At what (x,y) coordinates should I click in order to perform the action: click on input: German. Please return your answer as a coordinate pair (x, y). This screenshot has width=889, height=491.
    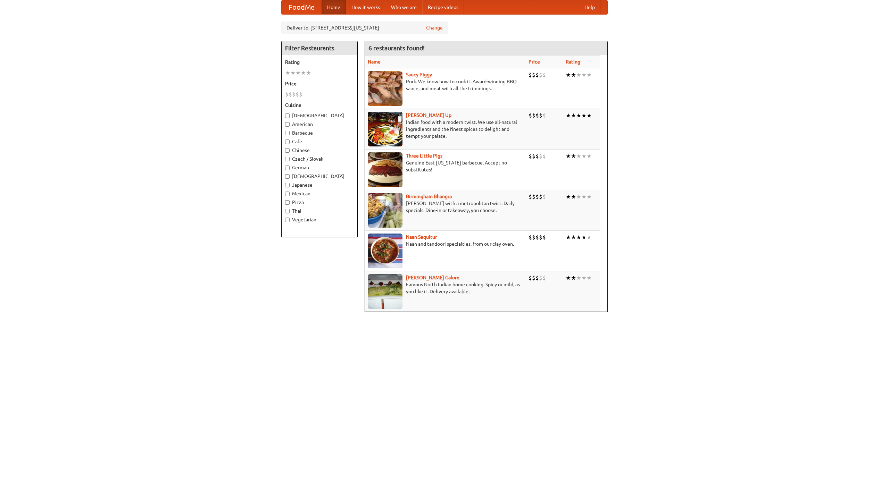
    Looking at the image, I should click on (287, 168).